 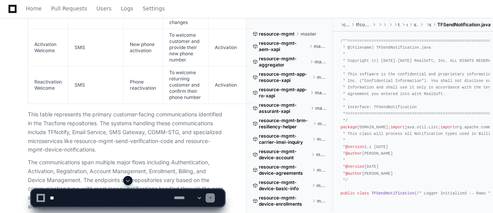 What do you see at coordinates (48, 85) in the screenshot?
I see `td: Reactivation Welcome` at bounding box center [48, 85].